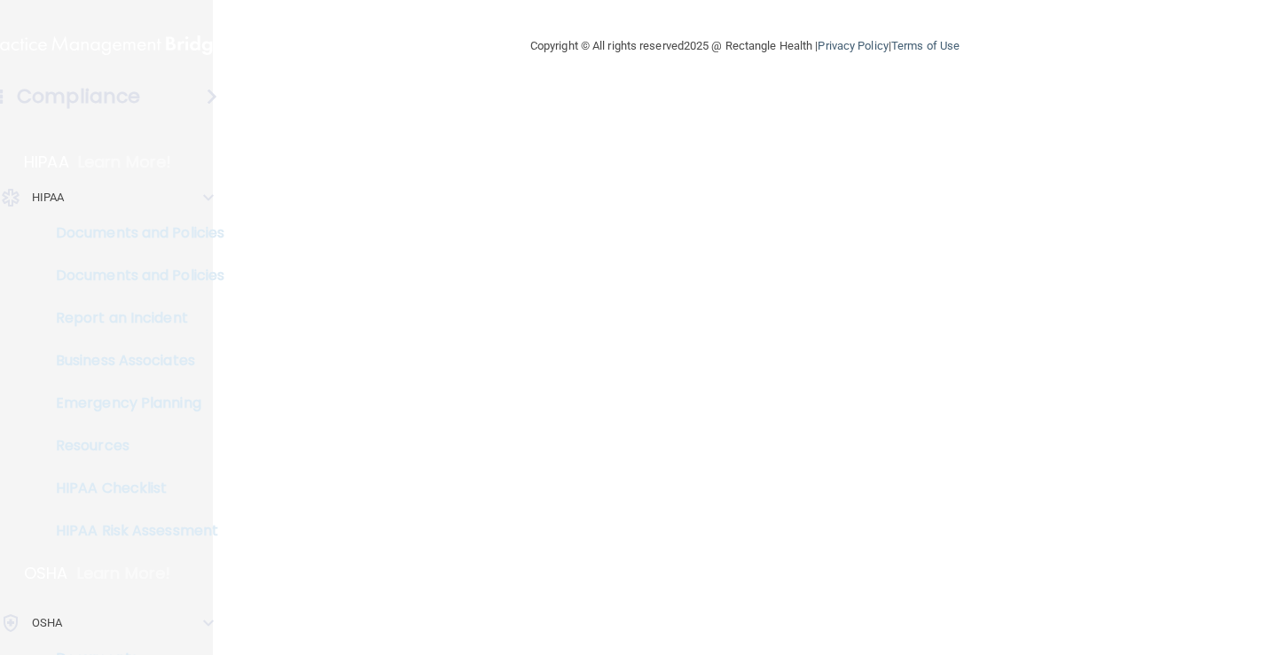 This screenshot has height=655, width=1277. What do you see at coordinates (78, 97) in the screenshot?
I see `h4: Compliance` at bounding box center [78, 97].